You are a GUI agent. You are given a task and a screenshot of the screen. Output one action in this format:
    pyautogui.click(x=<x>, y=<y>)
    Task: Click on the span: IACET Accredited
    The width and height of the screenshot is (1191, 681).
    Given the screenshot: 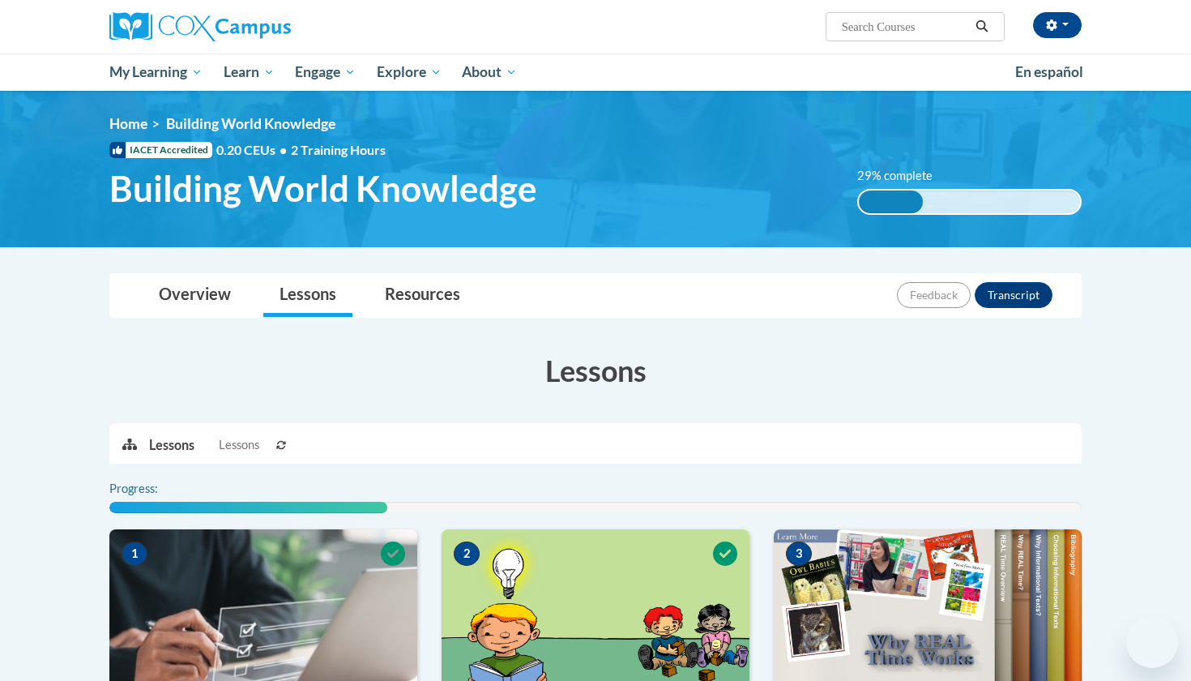 What is the action you would take?
    pyautogui.click(x=160, y=150)
    